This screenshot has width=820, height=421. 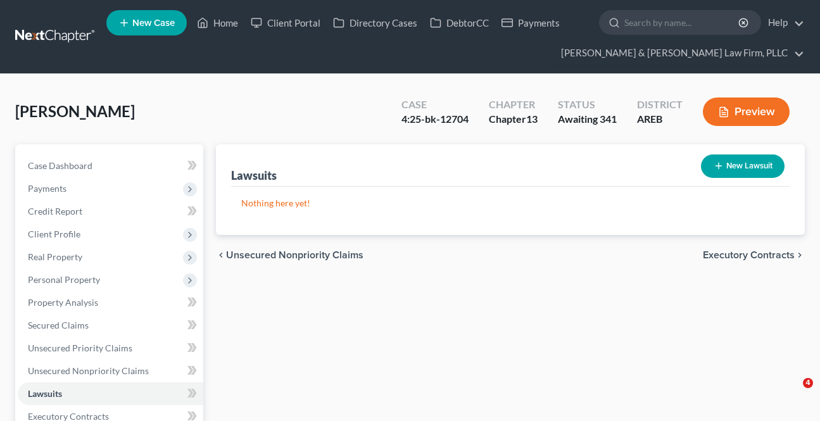 What do you see at coordinates (531, 23) in the screenshot?
I see `a: Payments` at bounding box center [531, 23].